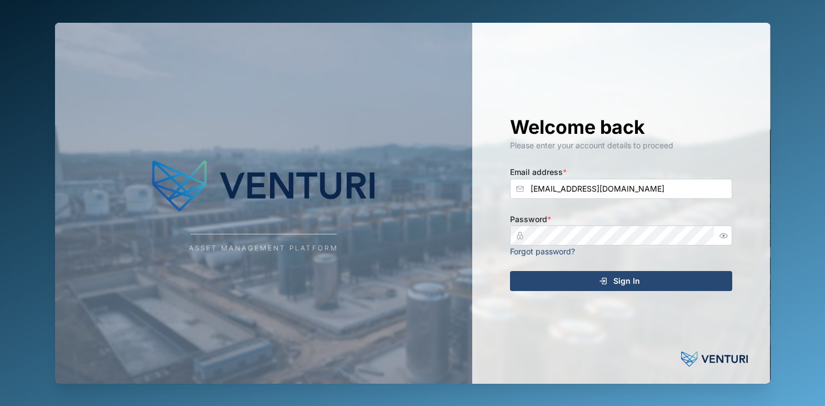 The width and height of the screenshot is (825, 406). What do you see at coordinates (621, 127) in the screenshot?
I see `h1: Welcome back` at bounding box center [621, 127].